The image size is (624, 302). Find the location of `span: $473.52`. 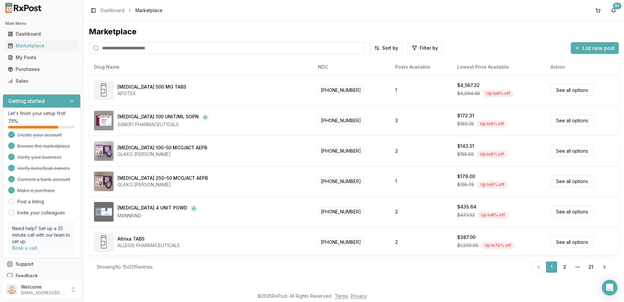

span: $473.52 is located at coordinates (466, 215).